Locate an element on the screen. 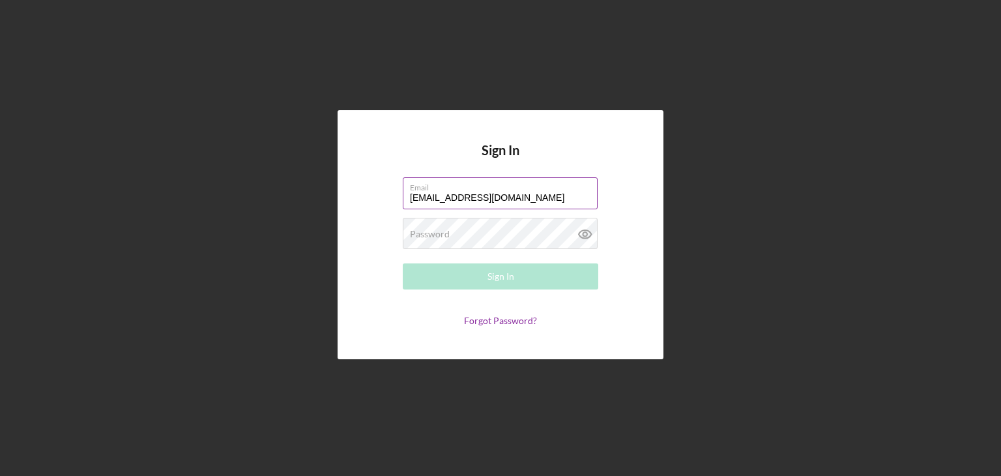 The width and height of the screenshot is (1001, 476). h4: Sign In is located at coordinates (501, 160).